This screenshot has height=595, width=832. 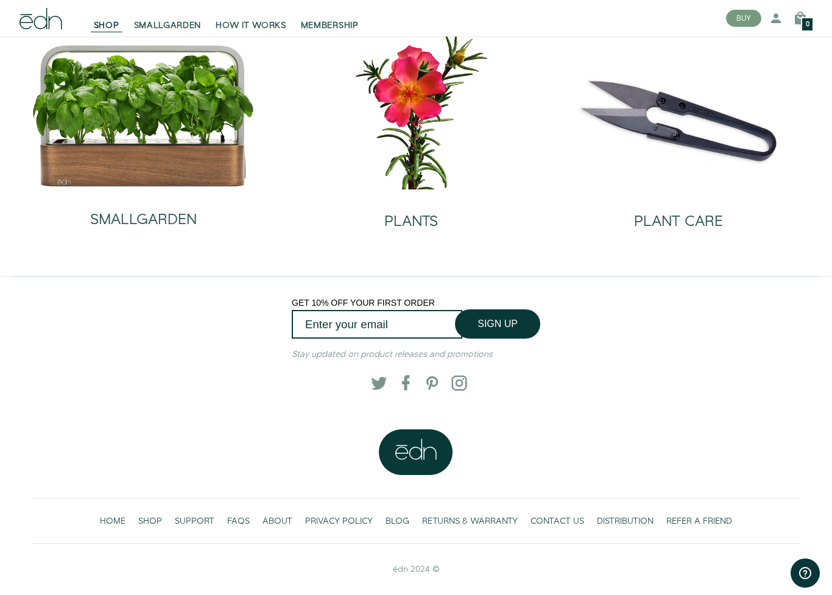 What do you see at coordinates (679, 222) in the screenshot?
I see `h2: PLANT CARE` at bounding box center [679, 222].